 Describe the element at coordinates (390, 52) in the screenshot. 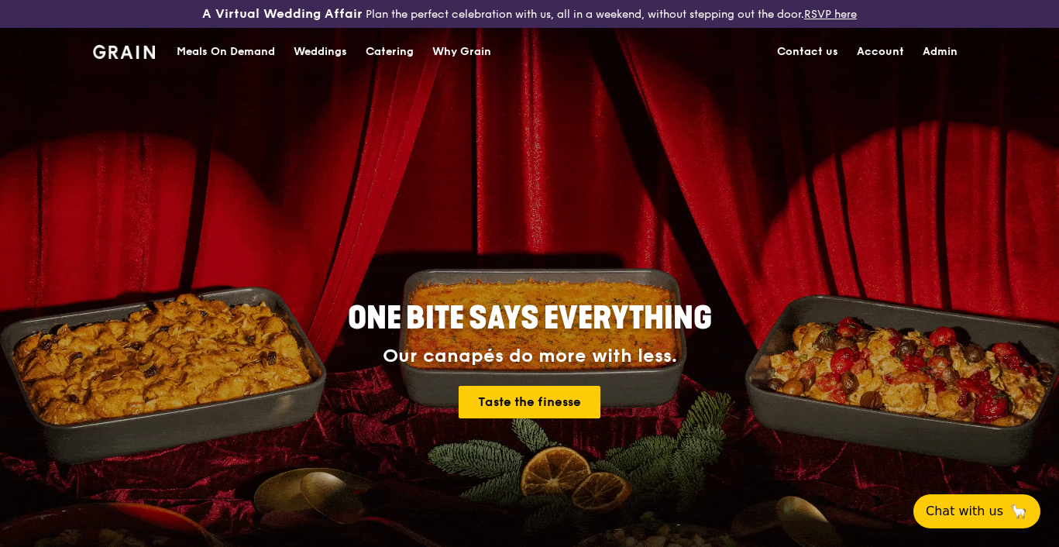

I see `a: Catering` at that location.